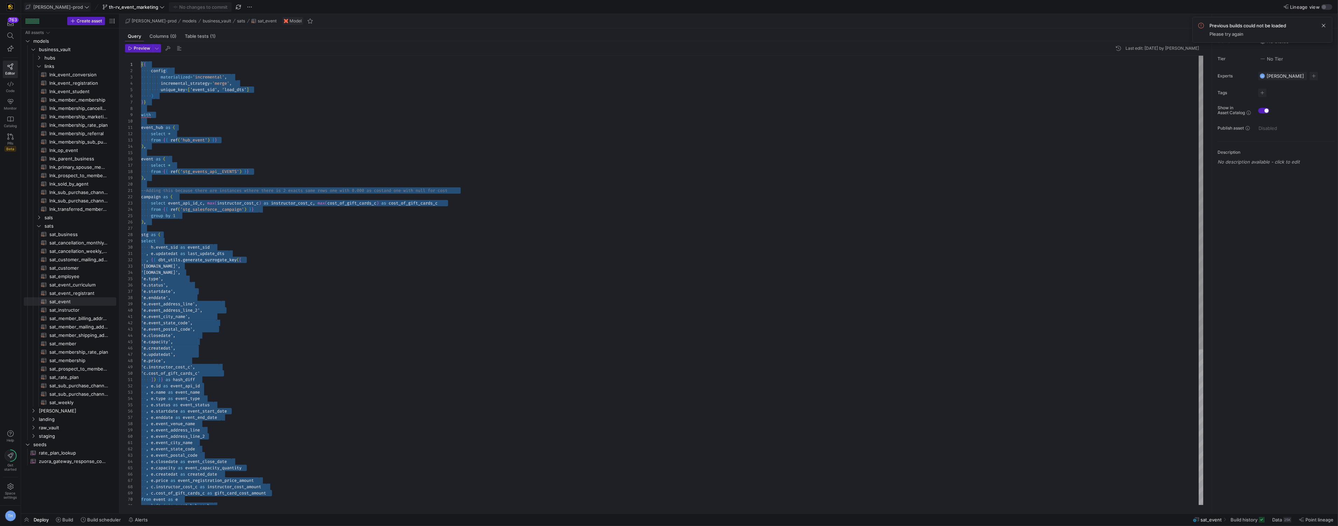  I want to click on span: Alerts, so click(141, 519).